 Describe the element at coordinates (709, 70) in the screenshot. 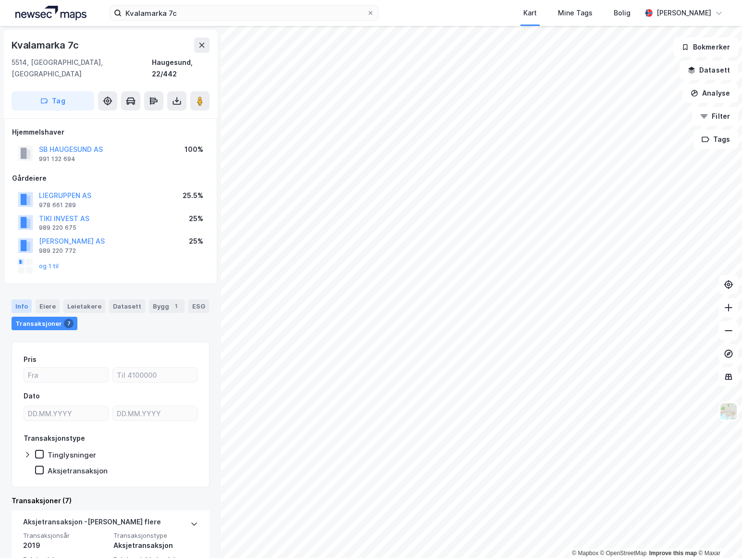

I see `button: Datasett` at that location.